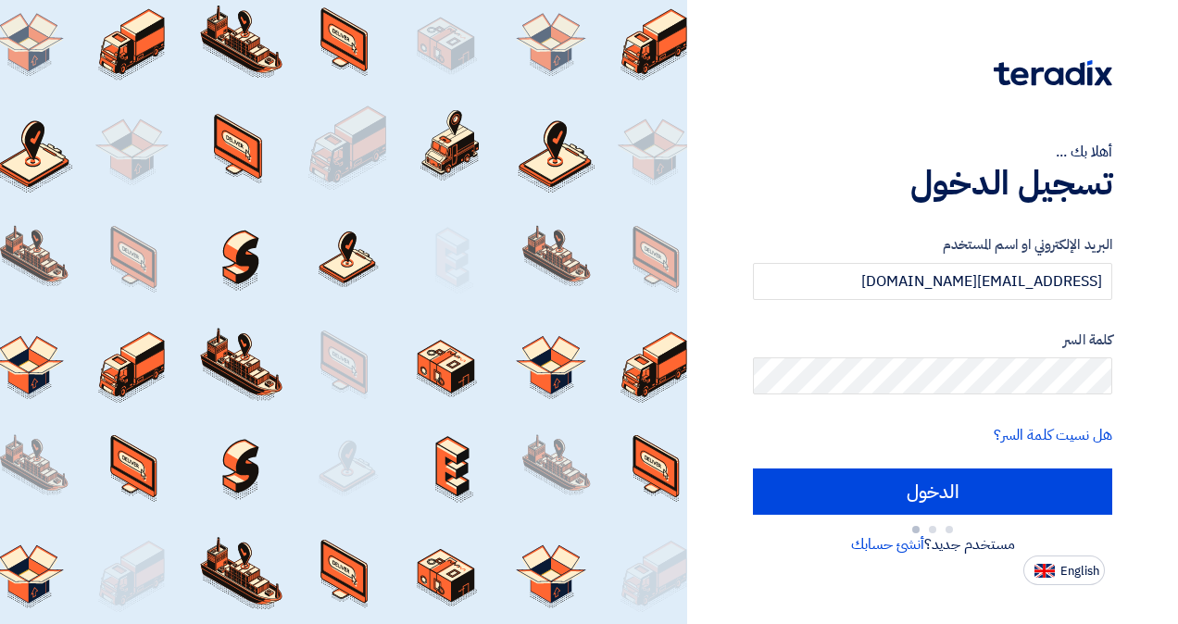  I want to click on label: كلمة السر, so click(933, 340).